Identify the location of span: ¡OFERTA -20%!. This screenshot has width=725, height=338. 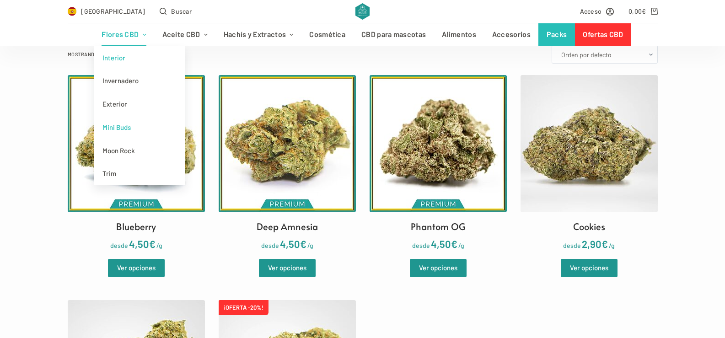
(243, 308).